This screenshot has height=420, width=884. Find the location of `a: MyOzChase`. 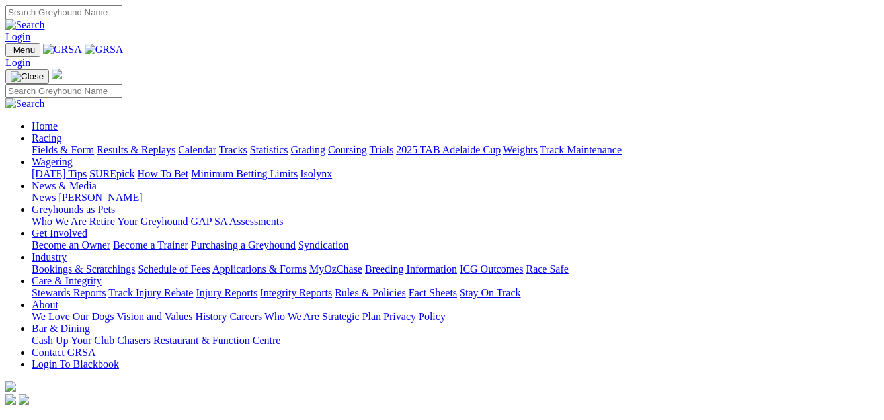

a: MyOzChase is located at coordinates (336, 268).